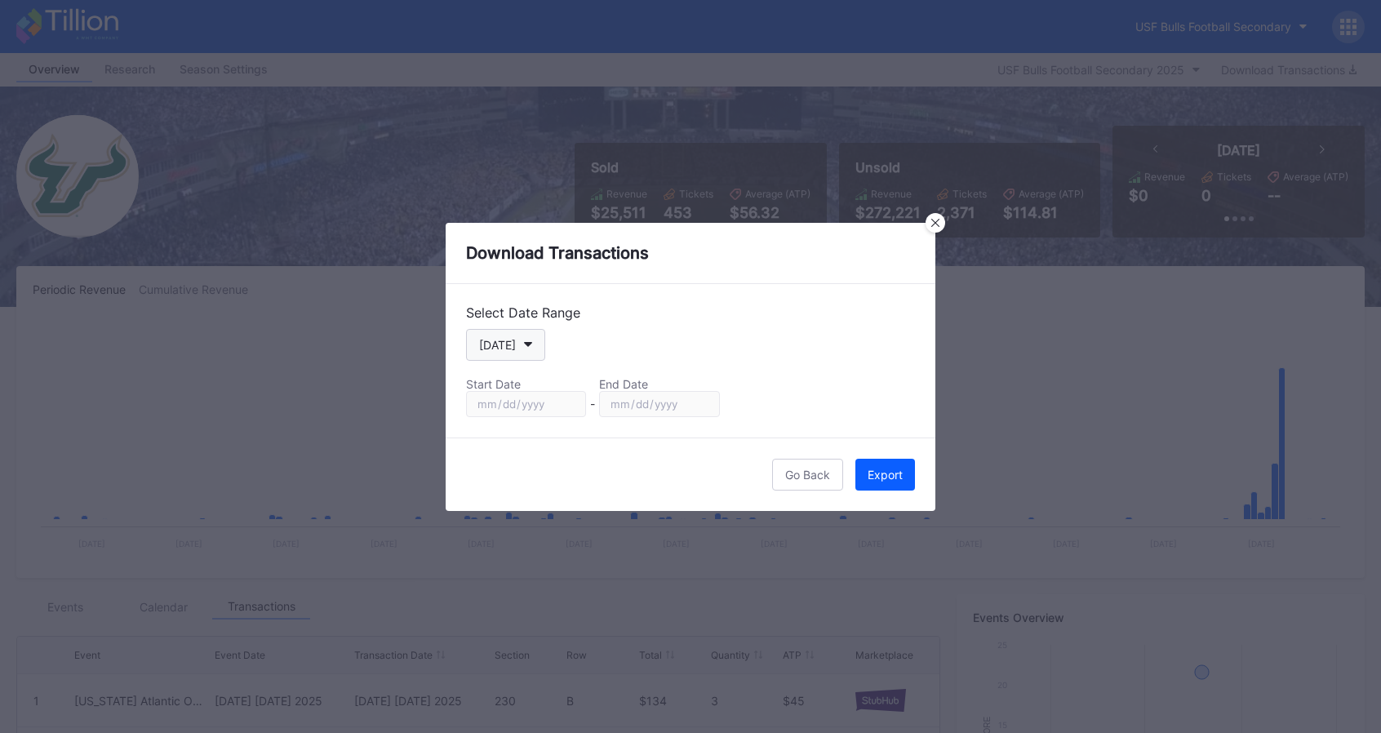 Image resolution: width=1381 pixels, height=733 pixels. Describe the element at coordinates (659, 384) in the screenshot. I see `div: End Date` at that location.